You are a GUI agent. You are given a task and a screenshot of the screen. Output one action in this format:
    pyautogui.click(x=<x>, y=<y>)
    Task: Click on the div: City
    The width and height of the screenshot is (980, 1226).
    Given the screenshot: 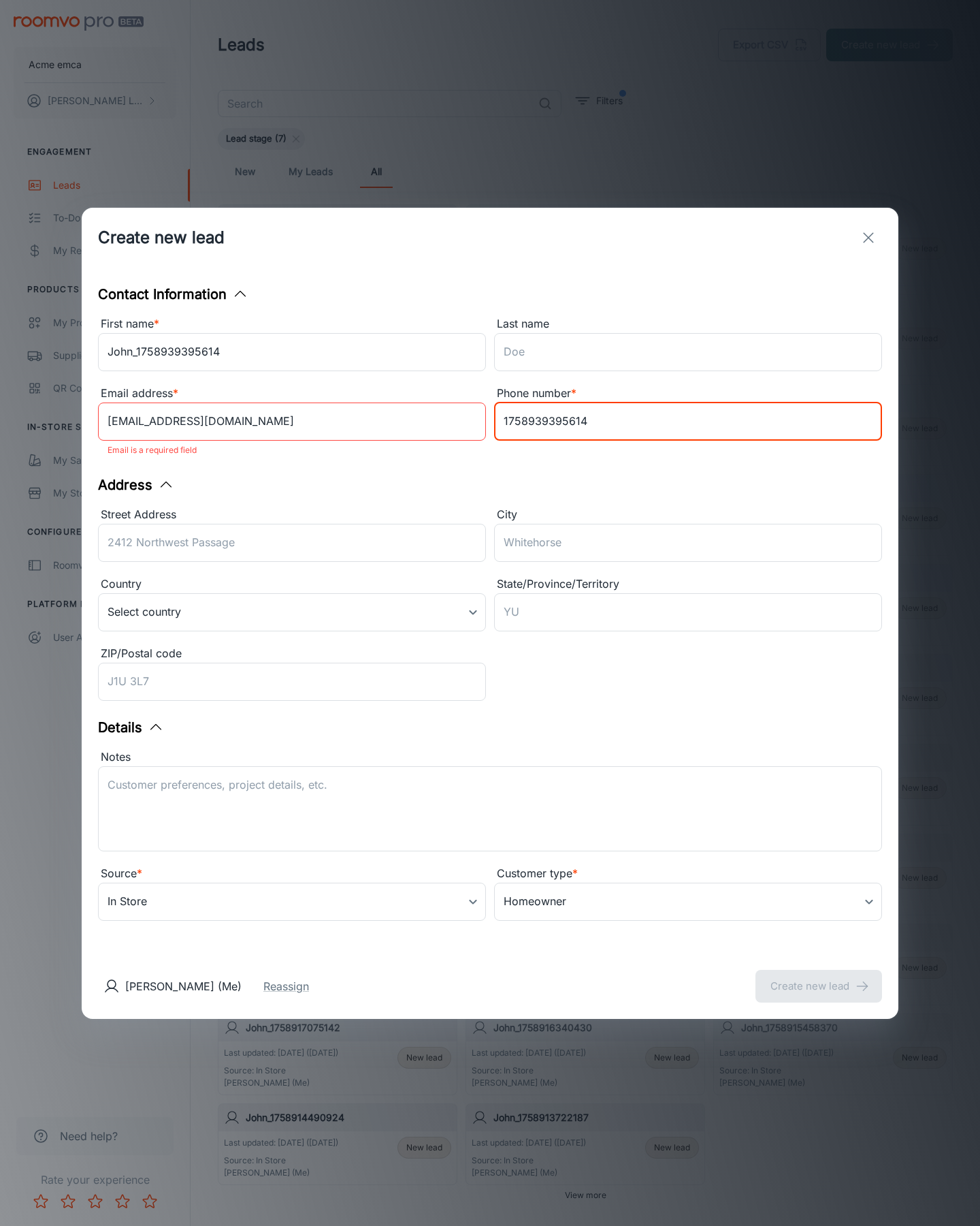 What is the action you would take?
    pyautogui.click(x=688, y=515)
    